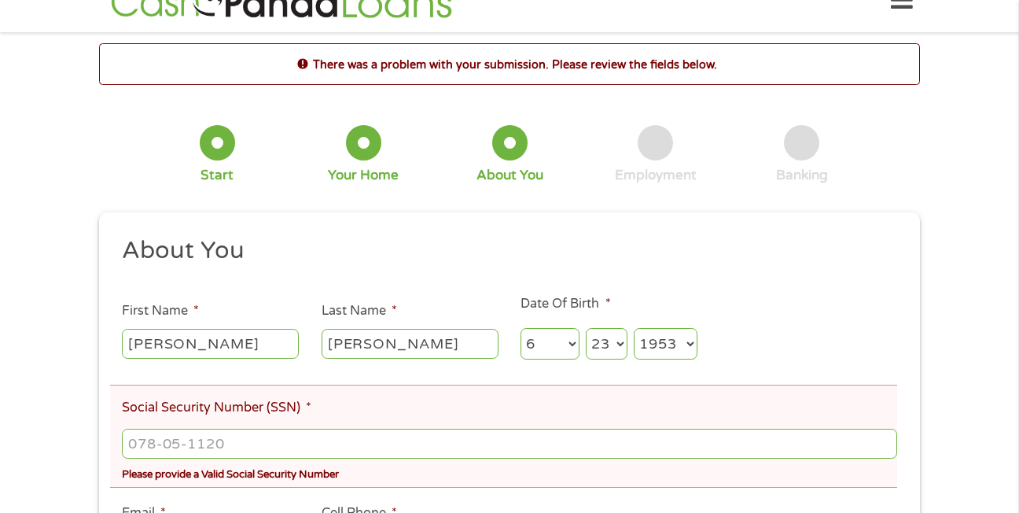  I want to click on label: First Name, so click(160, 311).